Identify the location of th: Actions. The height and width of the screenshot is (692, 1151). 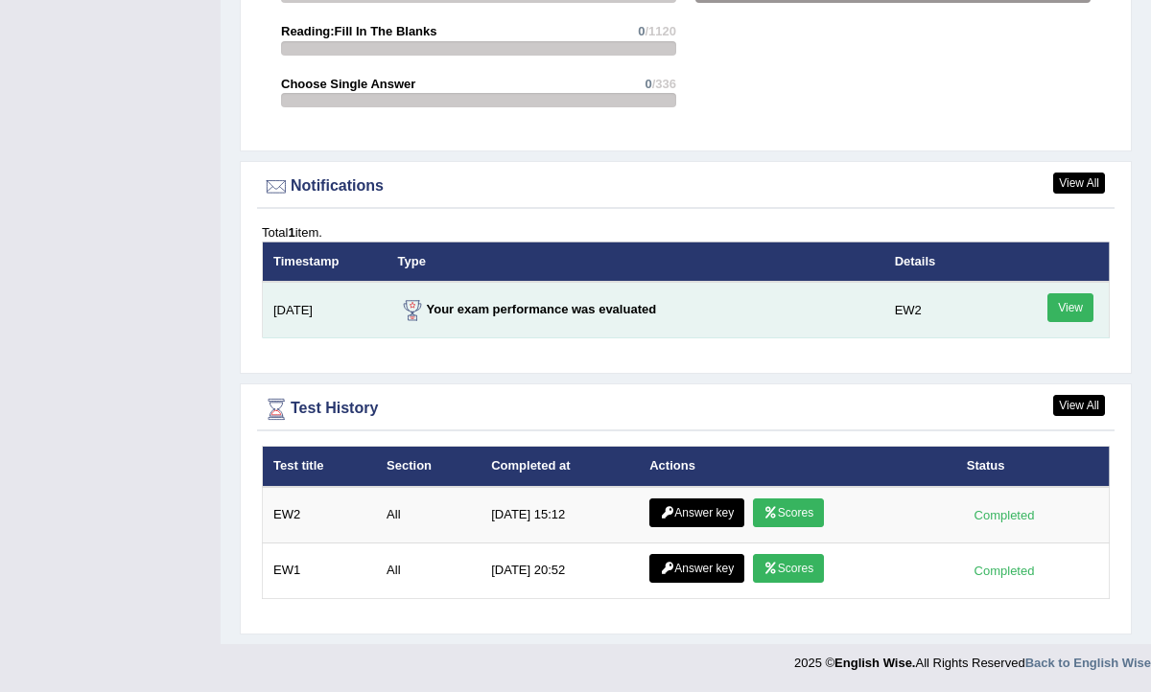
(797, 467).